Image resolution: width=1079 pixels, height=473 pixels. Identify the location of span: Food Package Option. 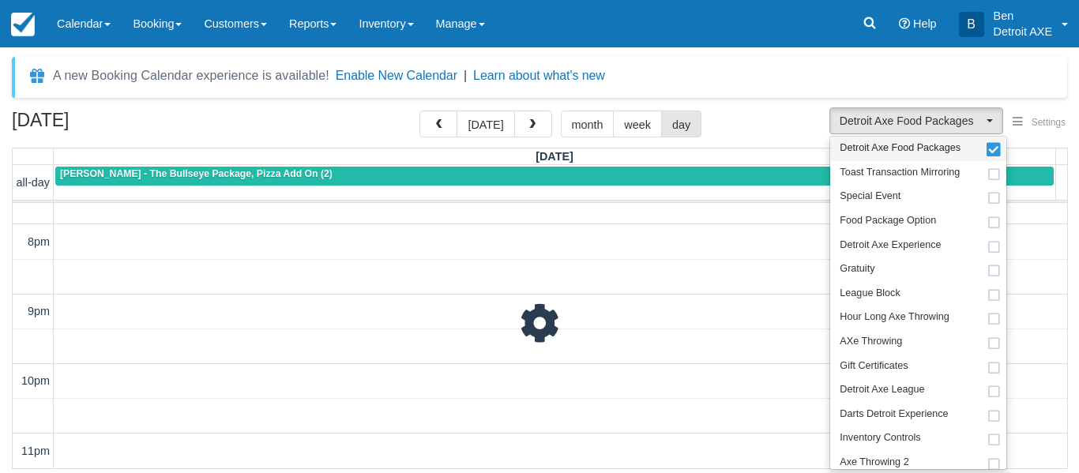
(888, 221).